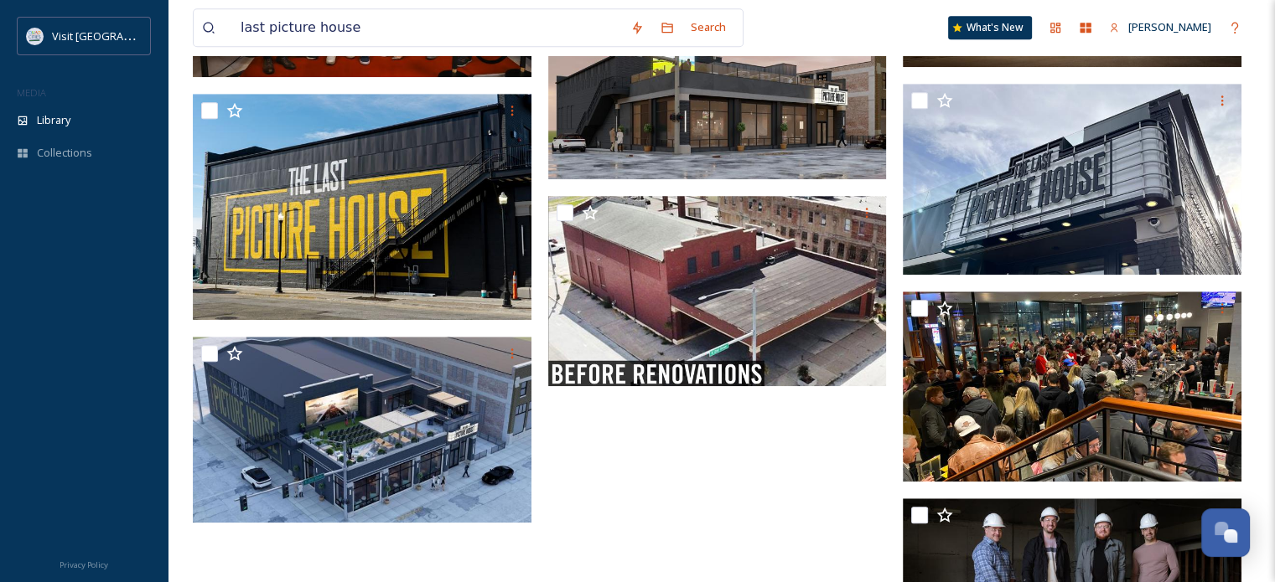 The image size is (1275, 582). Describe the element at coordinates (65, 153) in the screenshot. I see `span: Collections` at that location.